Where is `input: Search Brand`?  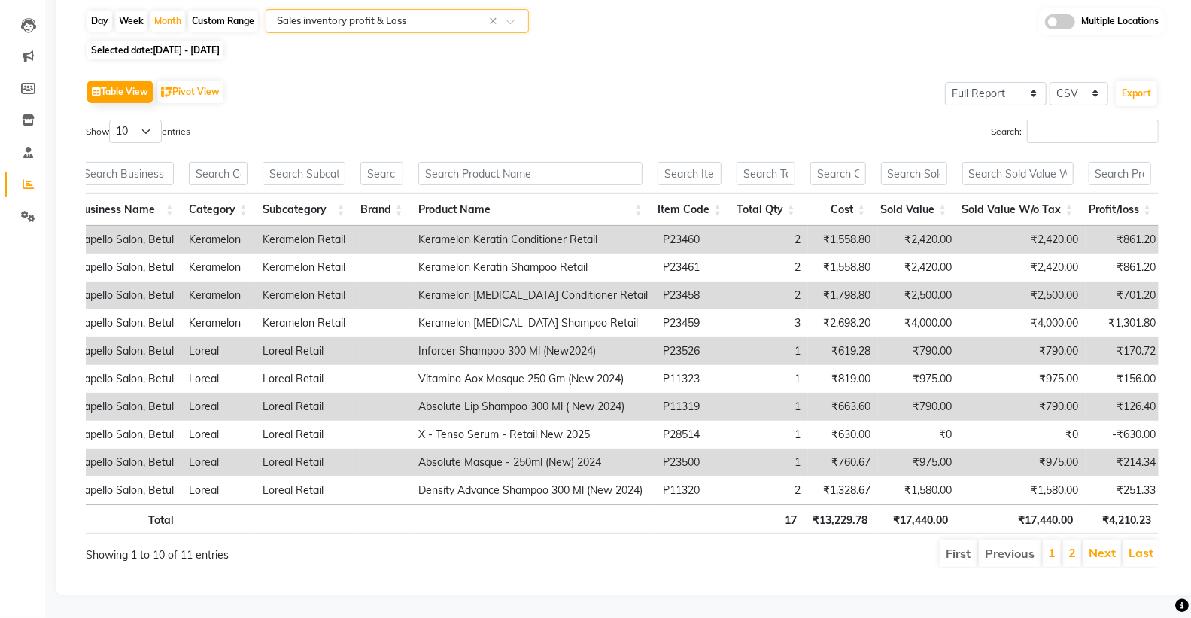
input: Search Brand is located at coordinates (381, 173).